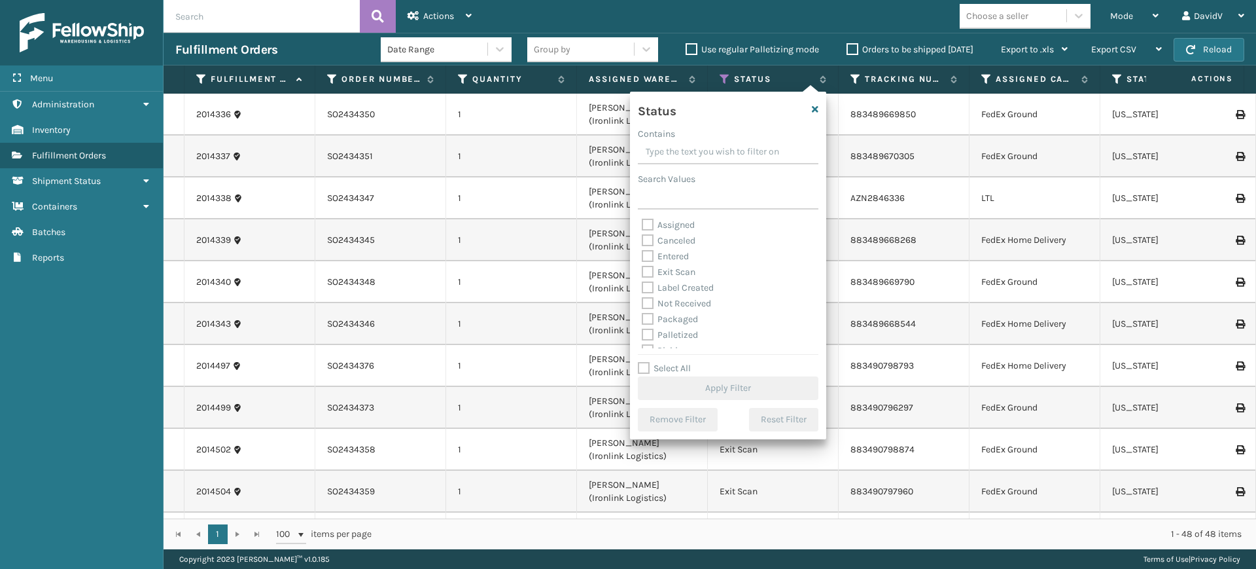 This screenshot has height=569, width=1256. I want to click on label: Quantity, so click(512, 79).